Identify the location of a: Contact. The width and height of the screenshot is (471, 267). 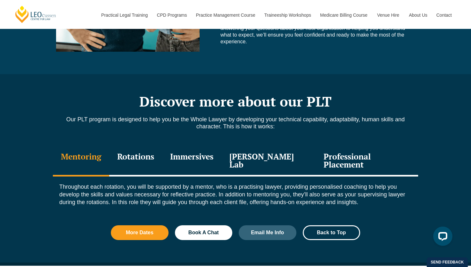
(444, 15).